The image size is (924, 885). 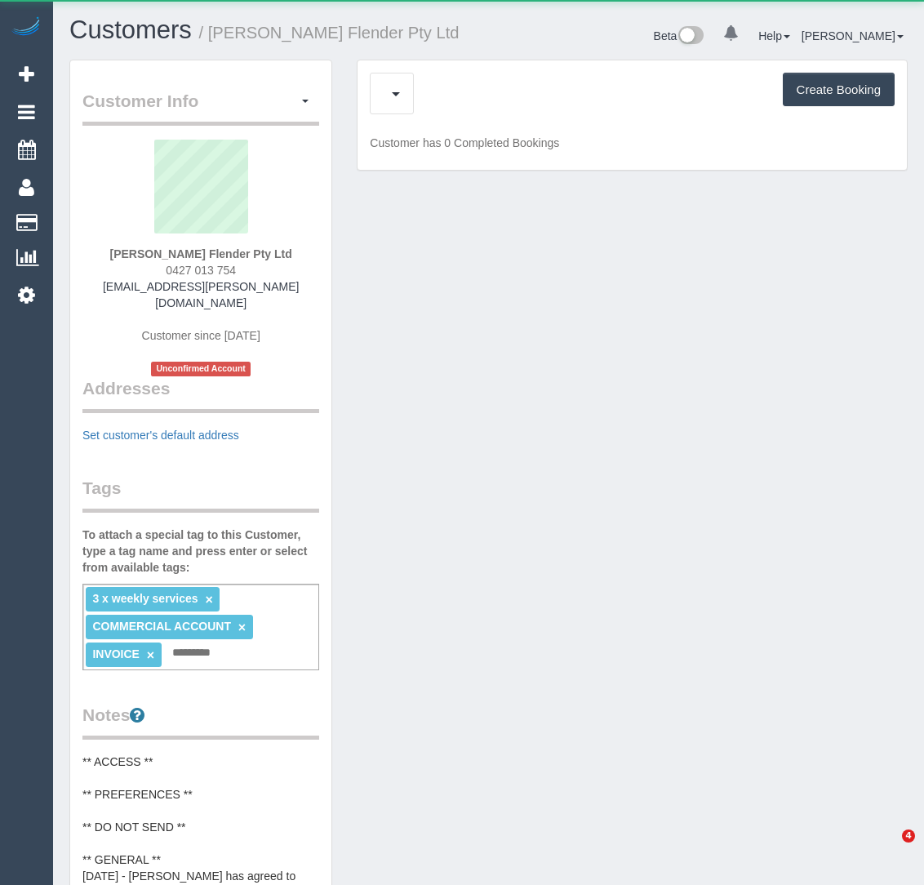 I want to click on p: Customer has 0 Completed Bookings, so click(x=632, y=143).